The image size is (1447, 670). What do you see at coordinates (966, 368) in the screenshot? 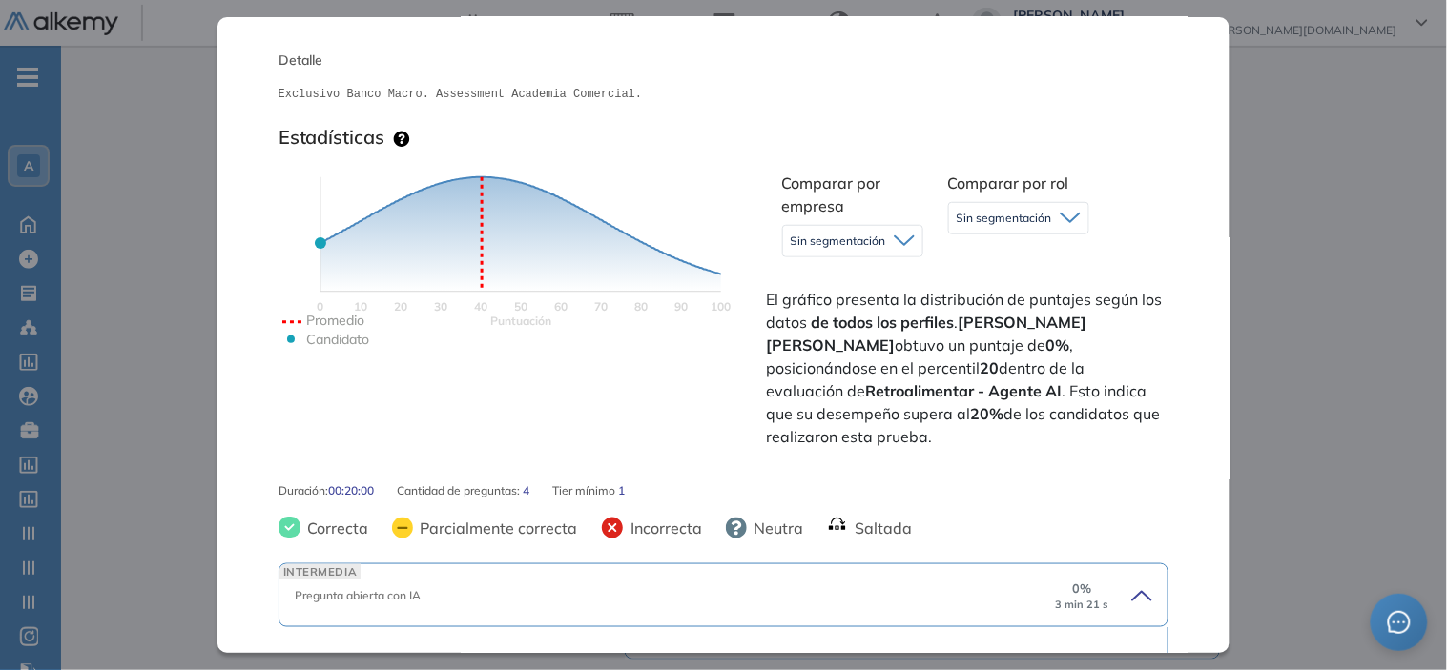
I see `span: El gráfico presenta la distribución de puntajes según los datos . obtuvo un puntaje de , posicion...` at bounding box center [966, 368].